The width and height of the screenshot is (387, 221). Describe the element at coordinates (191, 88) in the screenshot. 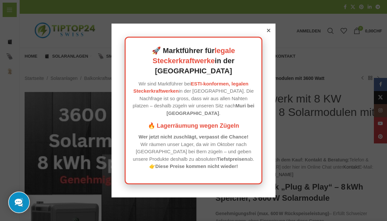

I see `a: ESTI-konformen, legalen Steckerkraftwerken` at that location.